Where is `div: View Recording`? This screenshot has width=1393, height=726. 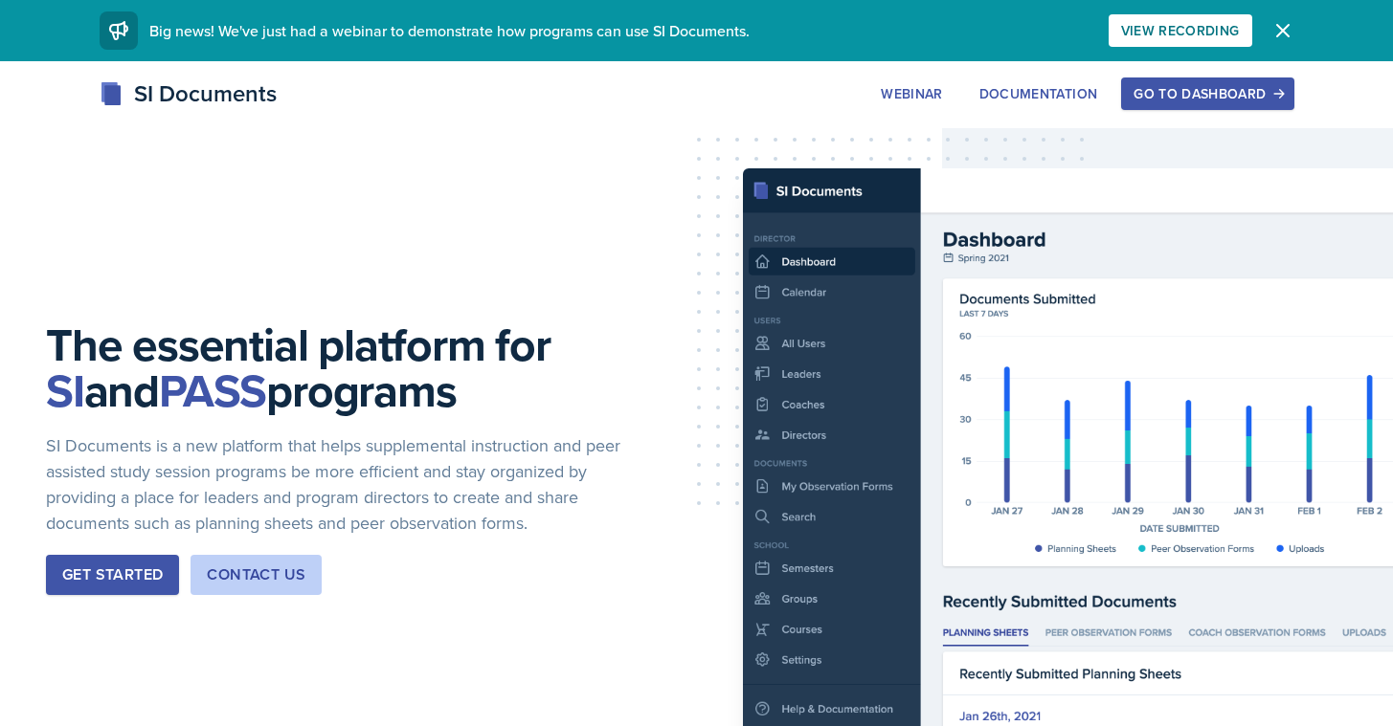 div: View Recording is located at coordinates (1180, 31).